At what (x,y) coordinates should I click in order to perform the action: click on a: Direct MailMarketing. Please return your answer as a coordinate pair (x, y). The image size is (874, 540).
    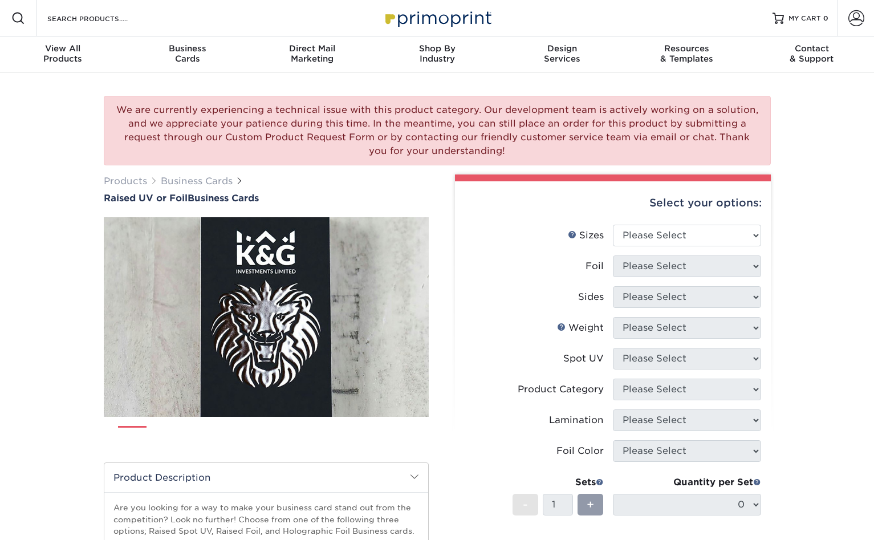
    Looking at the image, I should click on (312, 55).